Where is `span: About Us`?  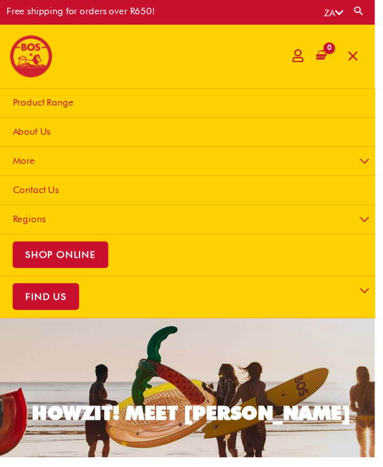 span: About Us is located at coordinates (32, 135).